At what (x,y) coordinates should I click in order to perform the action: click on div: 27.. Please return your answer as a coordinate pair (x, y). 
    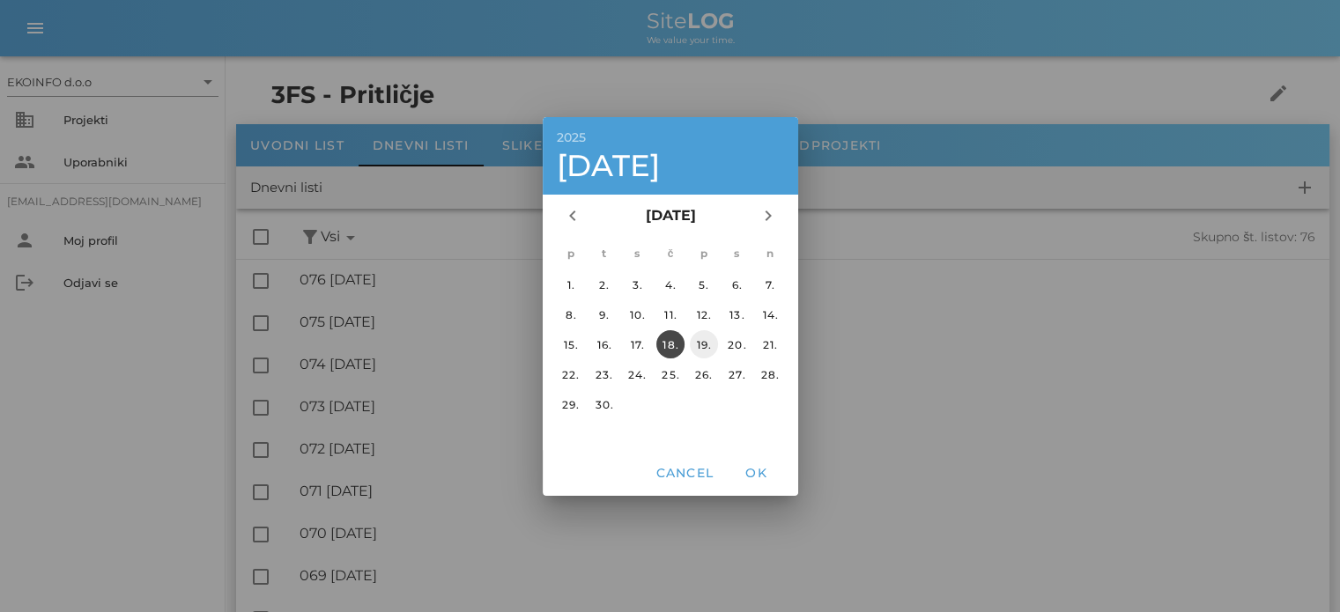
    Looking at the image, I should click on (737, 374).